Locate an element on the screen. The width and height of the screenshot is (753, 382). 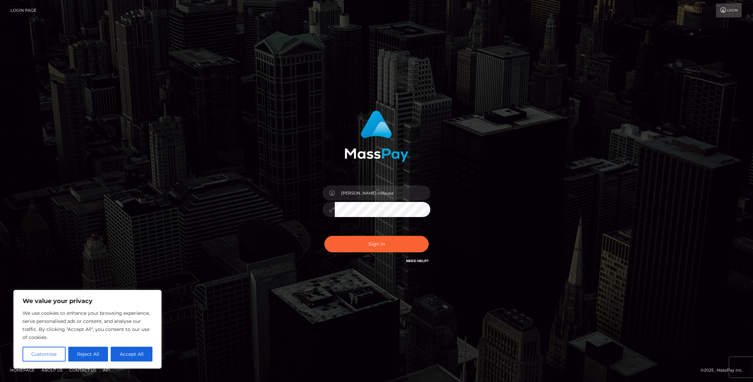
a: Homepage is located at coordinates (22, 370).